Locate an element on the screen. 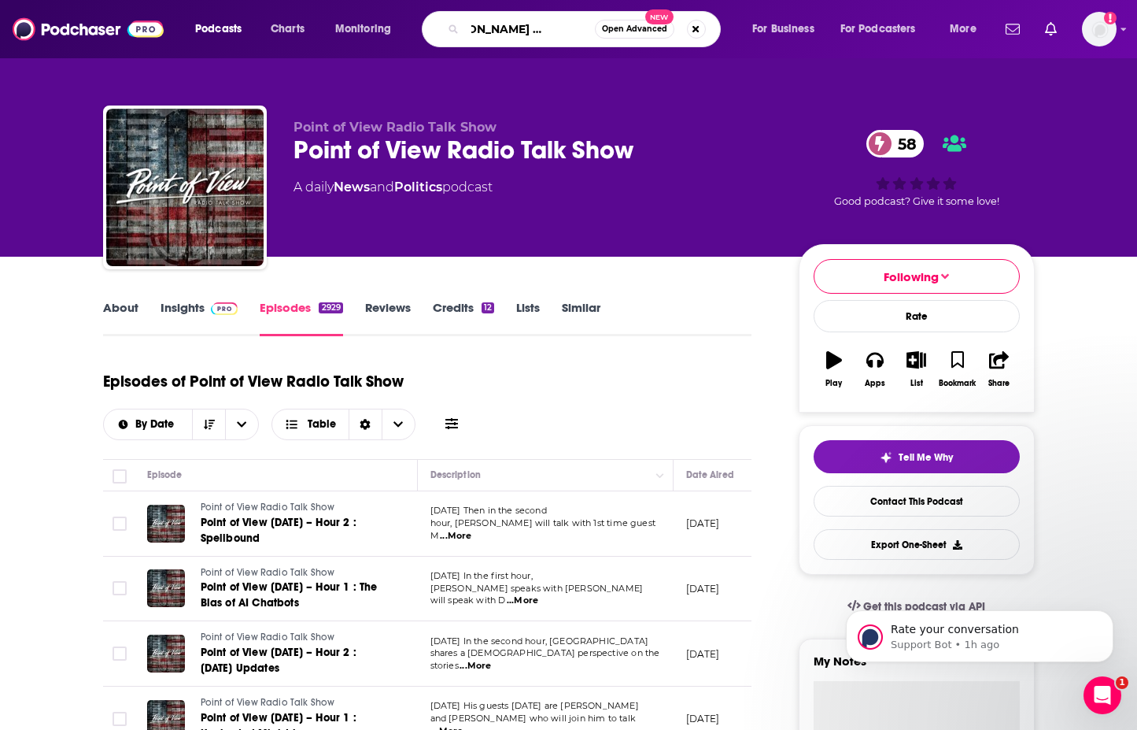  p: Message from Support Bot, sent 1h ago is located at coordinates (170, 68).